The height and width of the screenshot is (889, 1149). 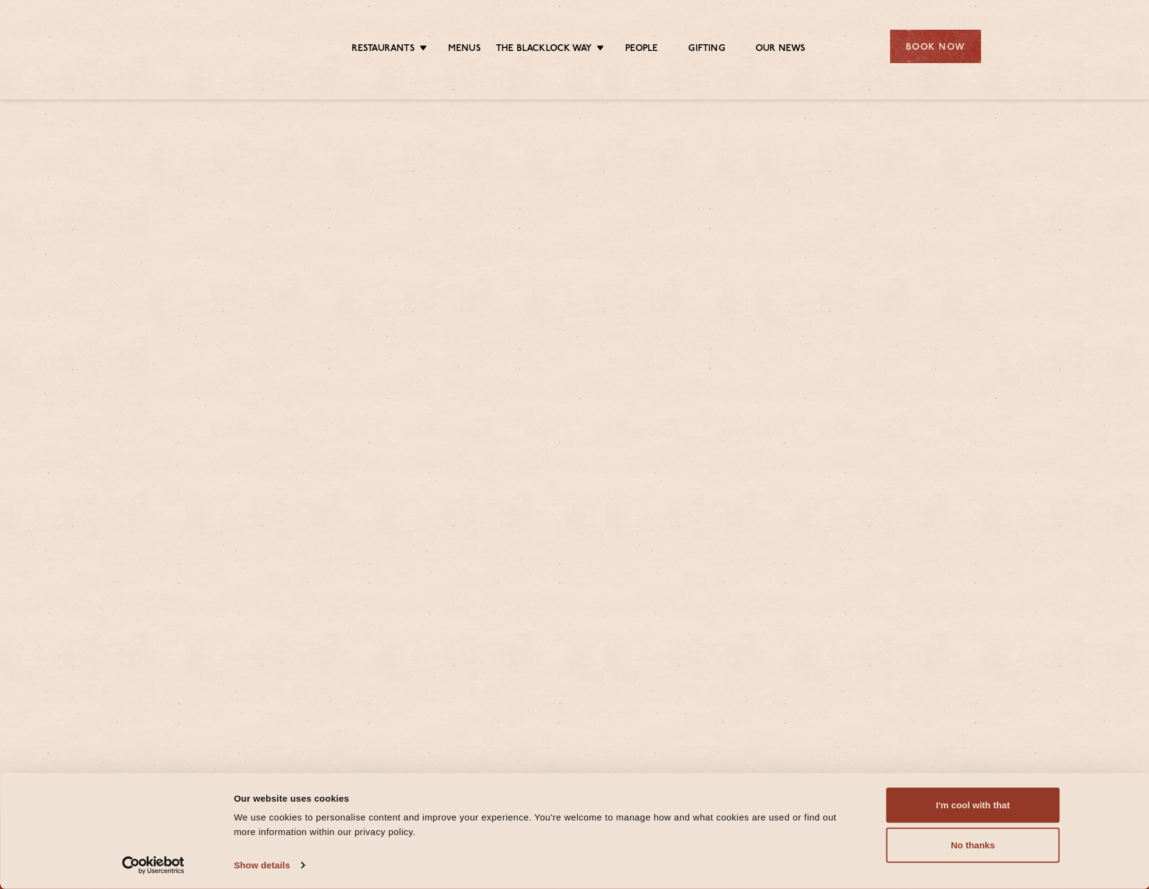 What do you see at coordinates (706, 50) in the screenshot?
I see `a: Gifting` at bounding box center [706, 50].